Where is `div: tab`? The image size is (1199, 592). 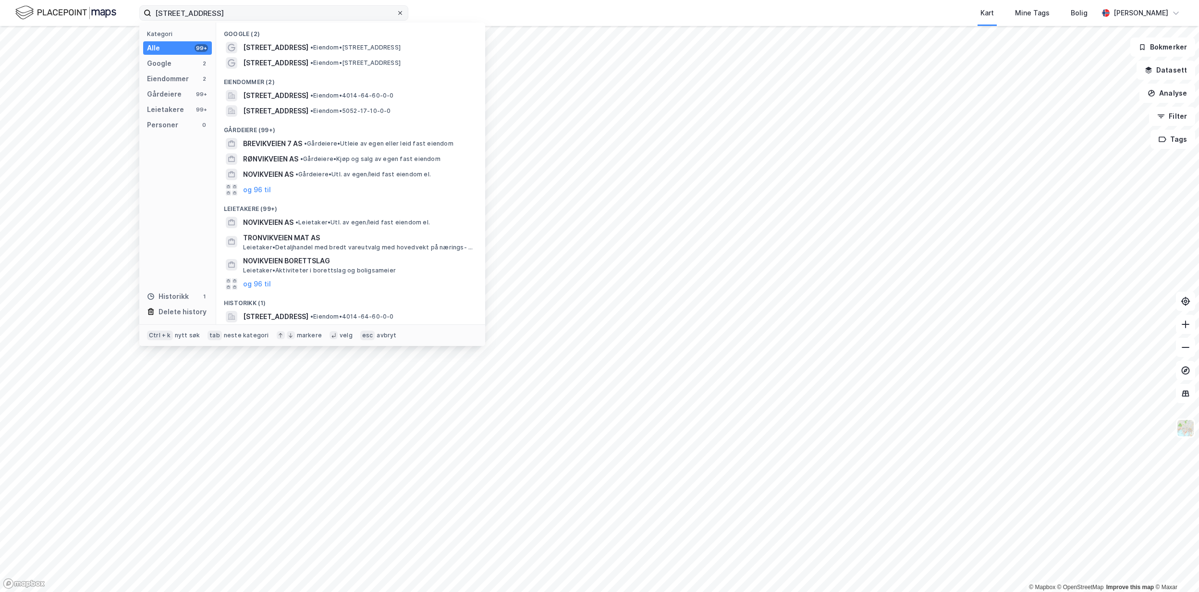 div: tab is located at coordinates (215, 335).